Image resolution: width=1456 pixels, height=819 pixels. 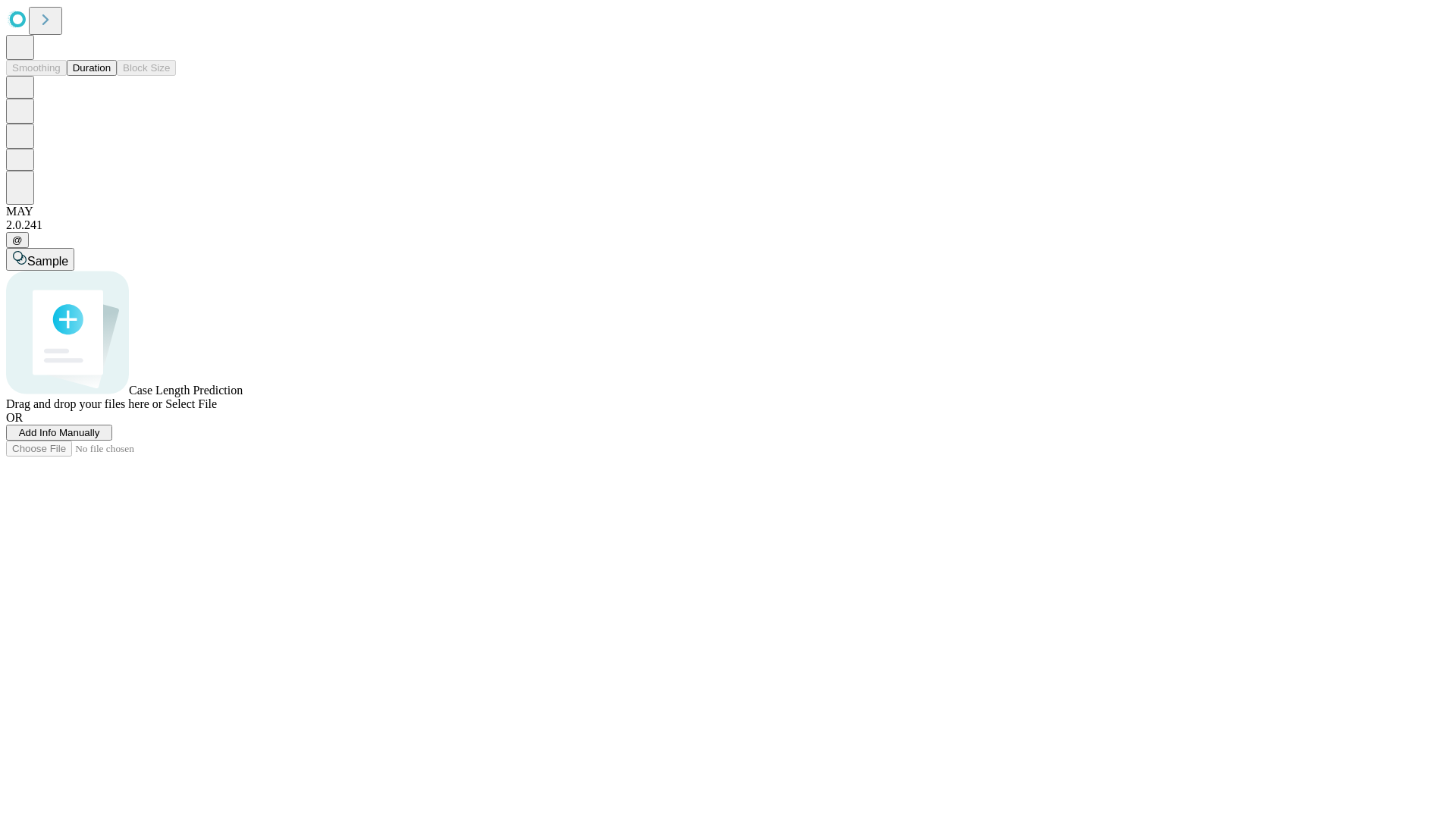 I want to click on span: Sample, so click(x=48, y=261).